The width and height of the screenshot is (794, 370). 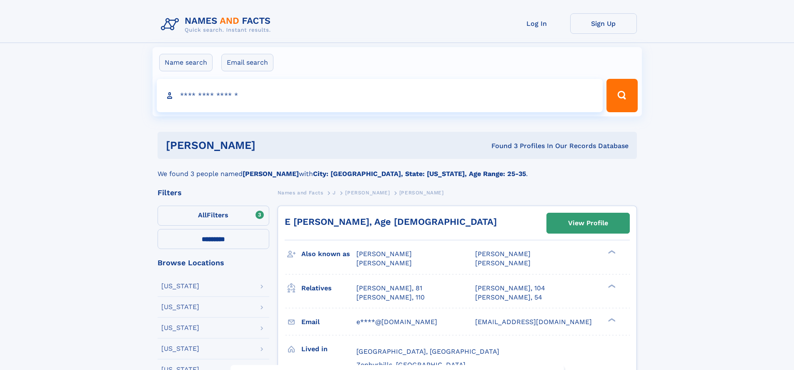 What do you see at coordinates (397, 169) in the screenshot?
I see `div: We found 3 people named with .` at bounding box center [397, 169].